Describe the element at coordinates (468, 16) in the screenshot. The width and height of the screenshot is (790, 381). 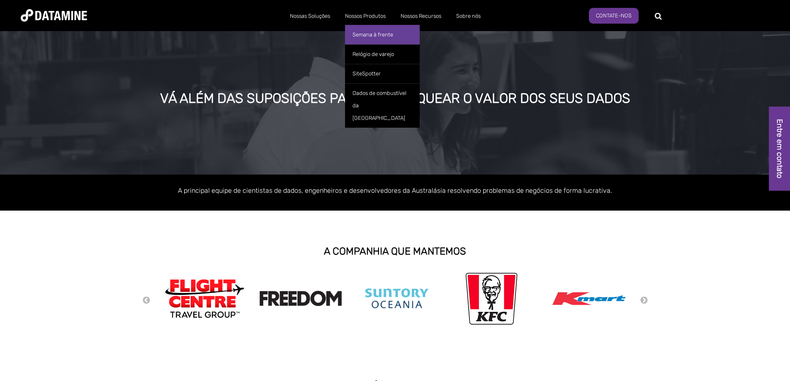
I see `font: Sobre nós` at that location.